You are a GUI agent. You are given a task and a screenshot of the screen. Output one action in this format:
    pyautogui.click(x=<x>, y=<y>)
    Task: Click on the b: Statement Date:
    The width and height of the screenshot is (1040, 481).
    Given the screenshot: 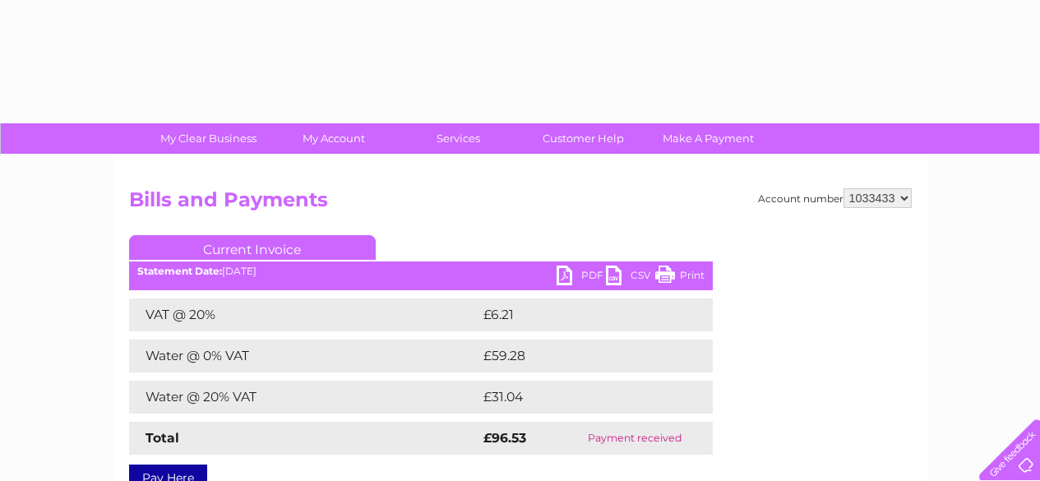 What is the action you would take?
    pyautogui.click(x=179, y=271)
    